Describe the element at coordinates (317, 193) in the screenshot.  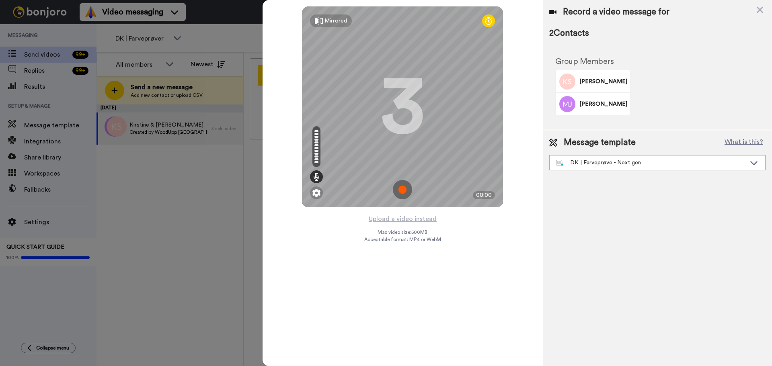
I see `img: ic_gear.svg` at that location.